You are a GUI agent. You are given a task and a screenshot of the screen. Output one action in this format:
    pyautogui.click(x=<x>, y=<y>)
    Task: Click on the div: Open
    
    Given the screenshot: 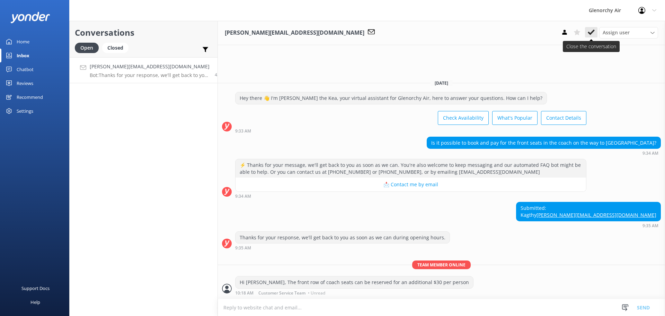 What is the action you would take?
    pyautogui.click(x=87, y=48)
    